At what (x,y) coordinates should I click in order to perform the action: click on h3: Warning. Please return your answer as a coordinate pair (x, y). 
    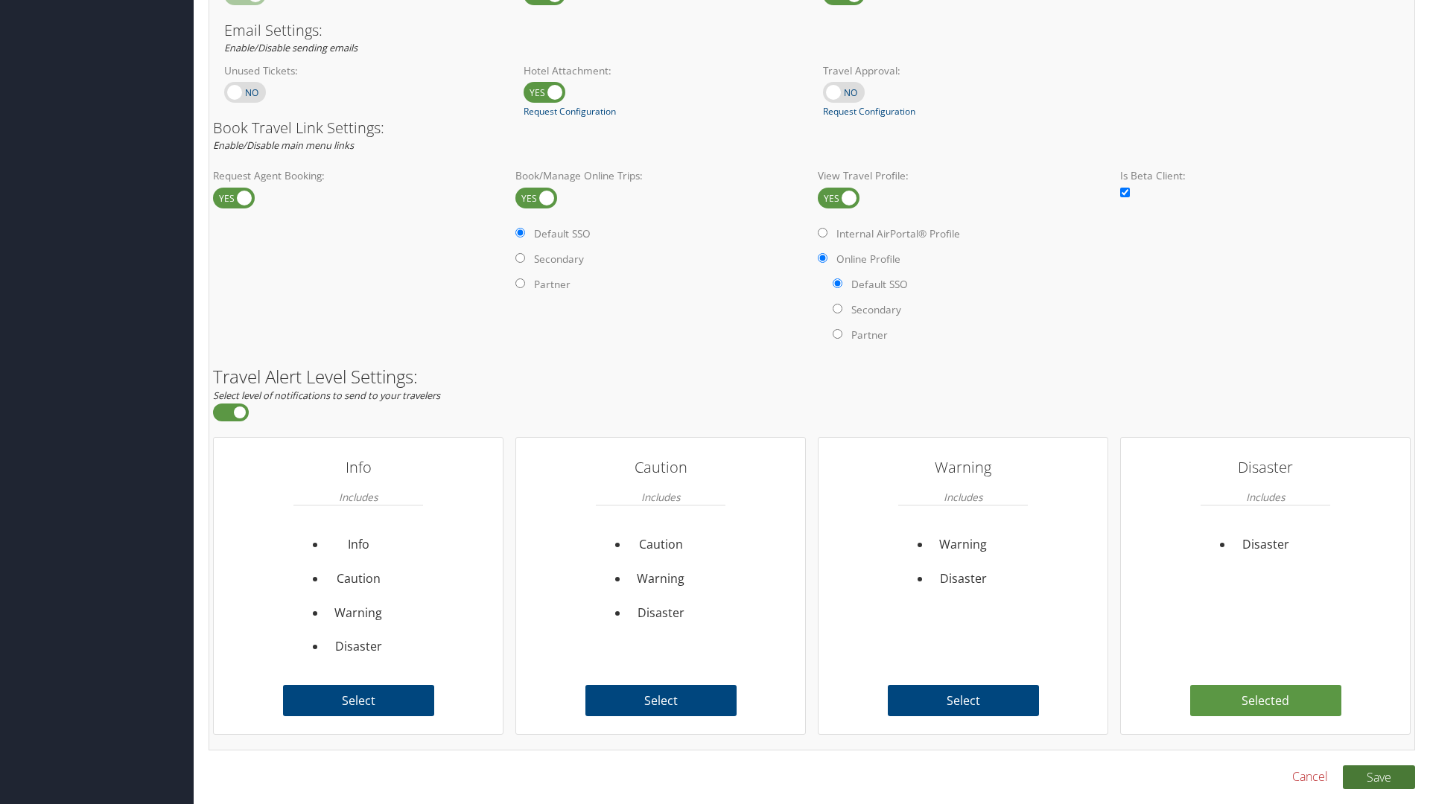
    Looking at the image, I should click on (963, 468).